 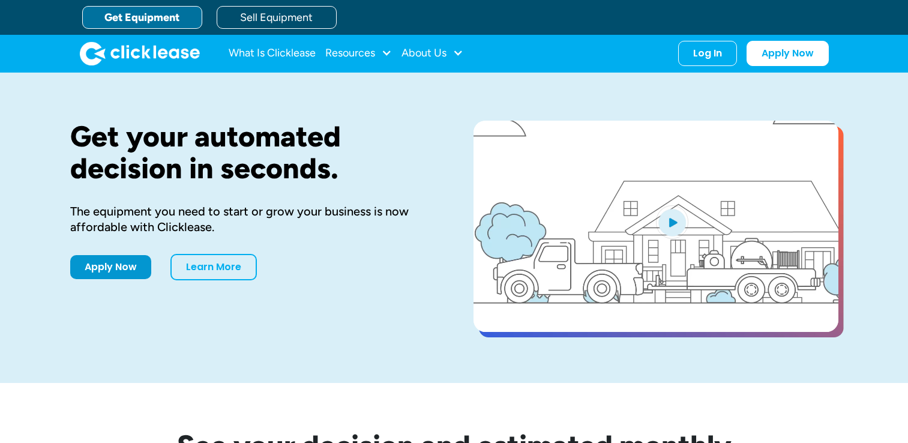 What do you see at coordinates (253, 219) in the screenshot?
I see `div: The equipment you need to start or grow your business is now affordable with Clicklease.` at bounding box center [253, 219].